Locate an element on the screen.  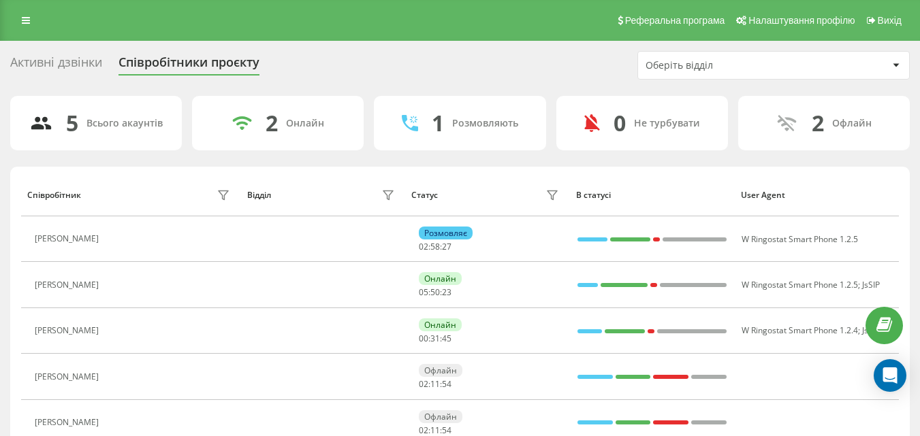
span: 45 is located at coordinates (447, 338).